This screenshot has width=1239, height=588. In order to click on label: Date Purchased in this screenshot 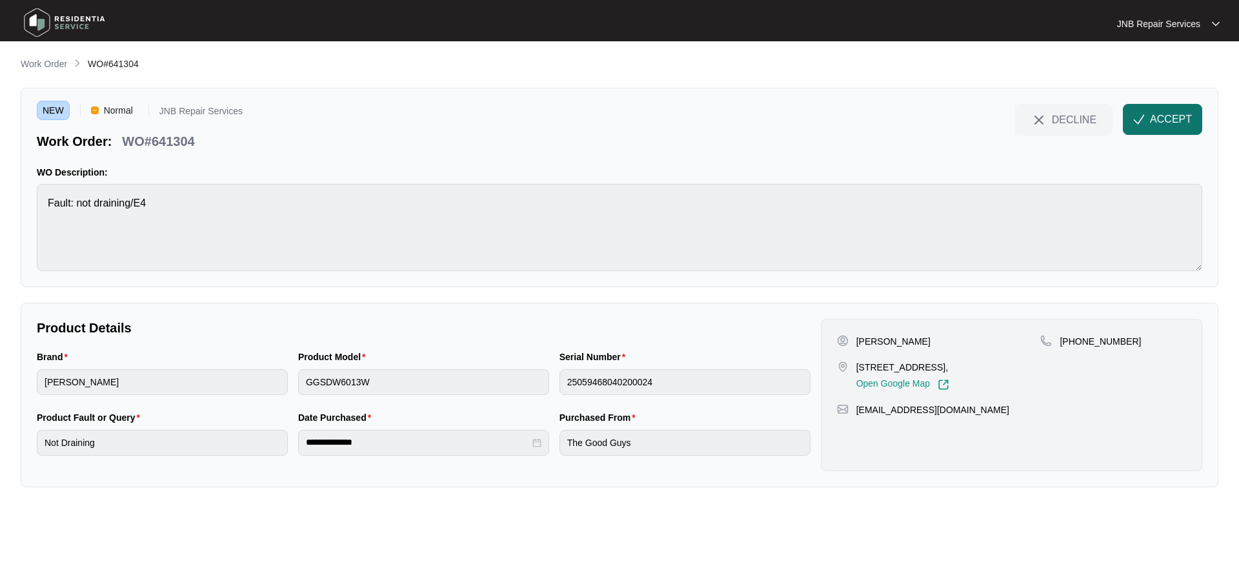, I will do `click(337, 418)`.